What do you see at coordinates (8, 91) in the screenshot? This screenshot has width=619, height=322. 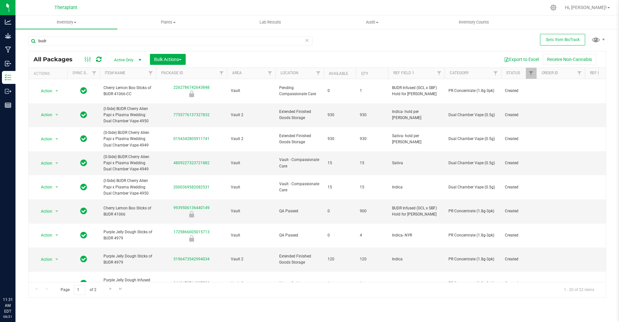 I see `inline-svg: Outbound` at bounding box center [8, 91].